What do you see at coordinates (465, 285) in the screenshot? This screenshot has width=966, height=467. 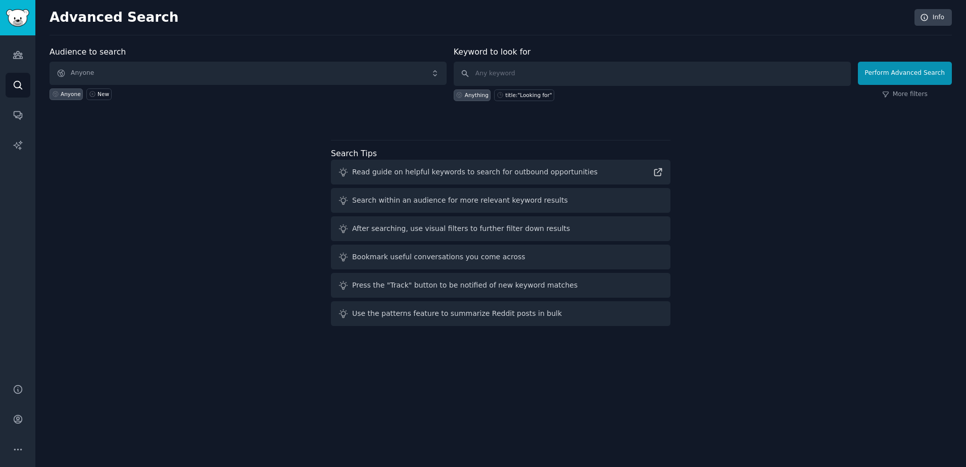 I see `div: Press the "Track" button to be notified of new keyword matches` at bounding box center [465, 285].